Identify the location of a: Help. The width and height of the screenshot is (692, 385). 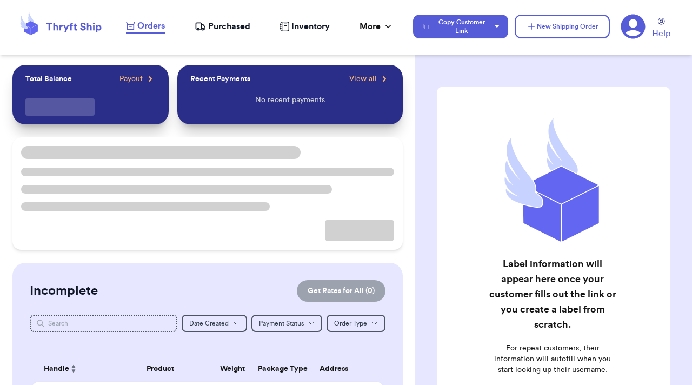
(662, 29).